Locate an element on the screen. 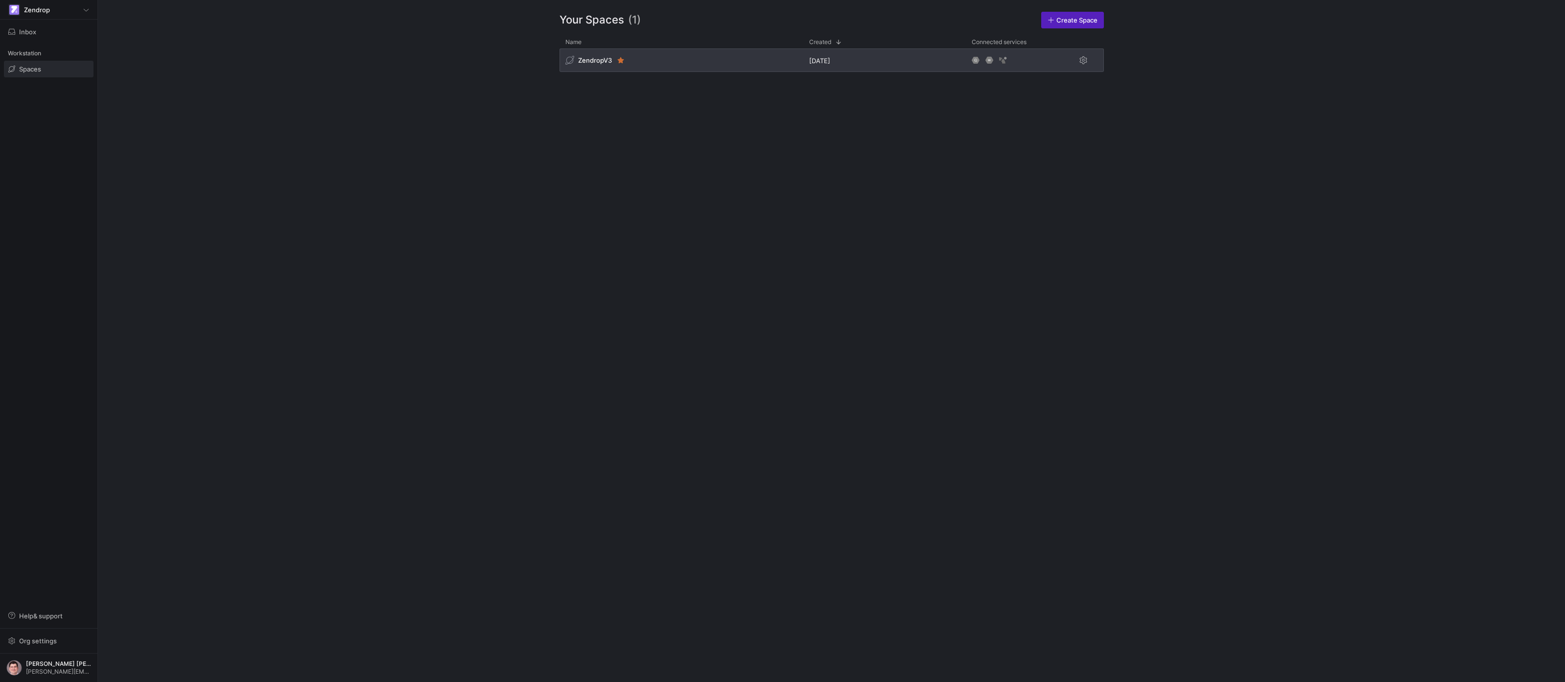 This screenshot has width=1565, height=682. a: Spaces is located at coordinates (48, 69).